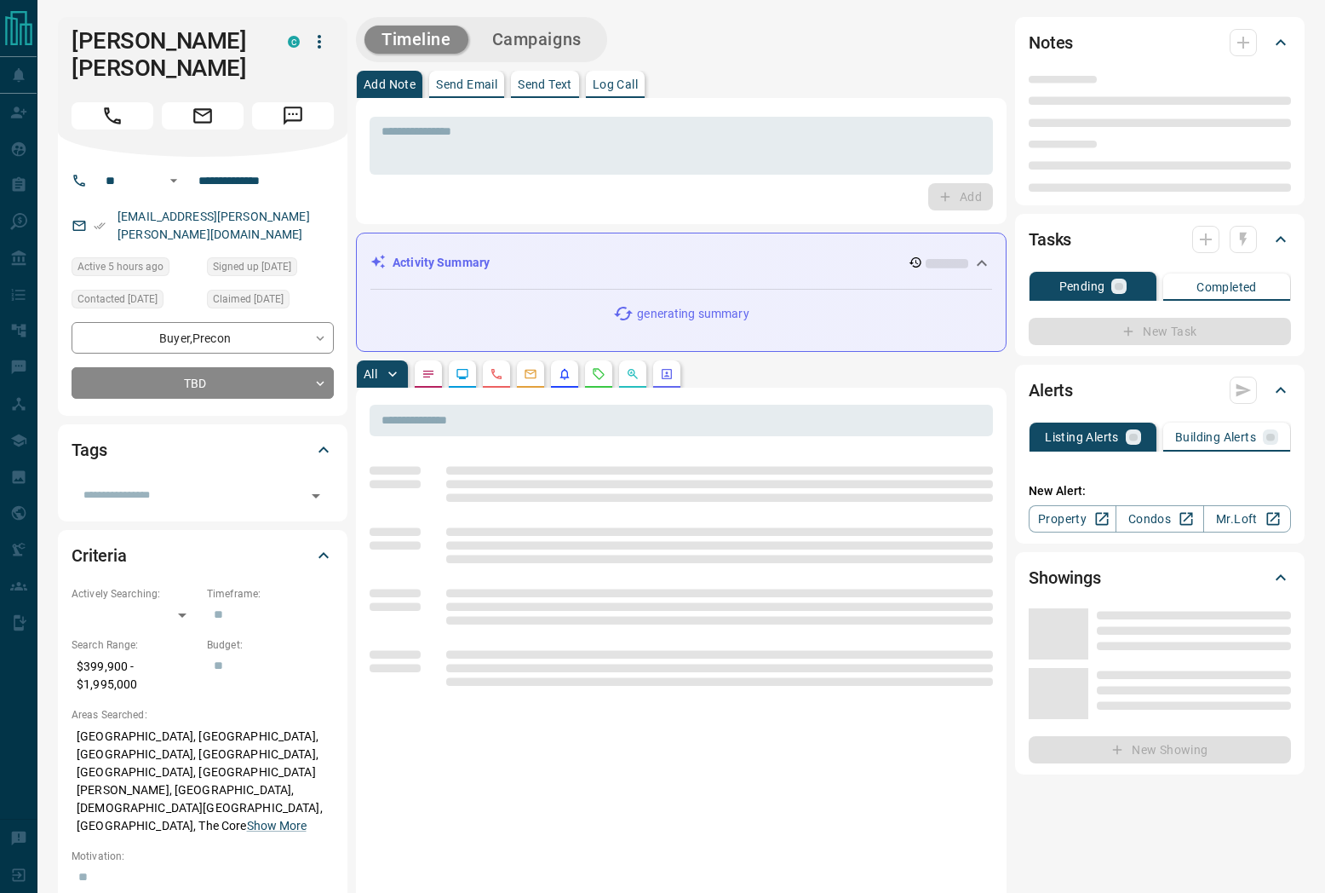  Describe the element at coordinates (277, 825) in the screenshot. I see `button: Show More` at that location.